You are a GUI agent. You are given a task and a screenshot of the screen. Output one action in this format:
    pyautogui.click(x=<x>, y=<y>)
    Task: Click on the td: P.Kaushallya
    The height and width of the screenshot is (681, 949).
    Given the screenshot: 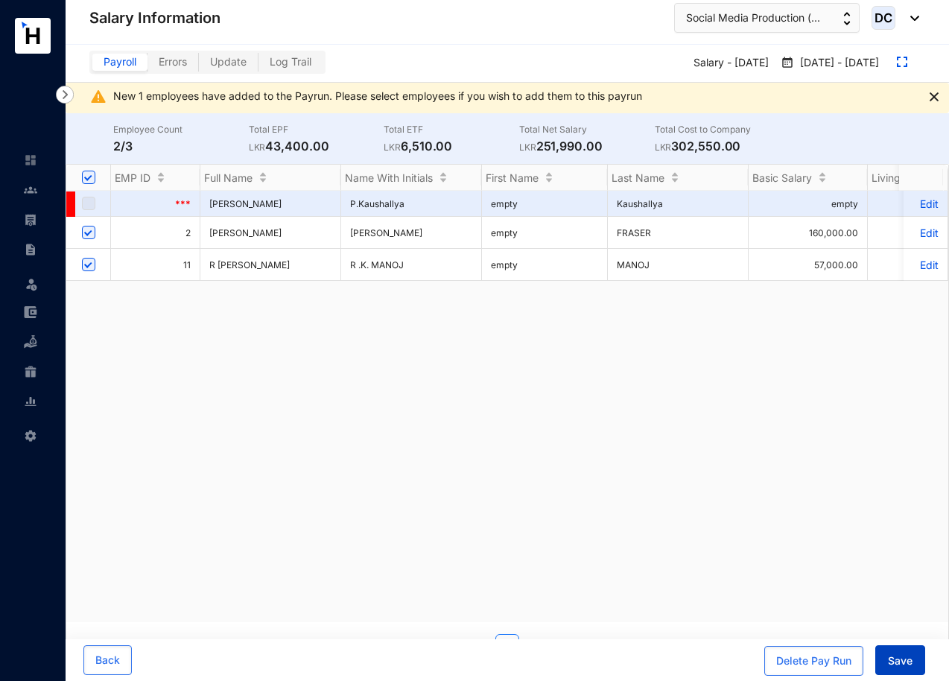 What is the action you would take?
    pyautogui.click(x=411, y=203)
    